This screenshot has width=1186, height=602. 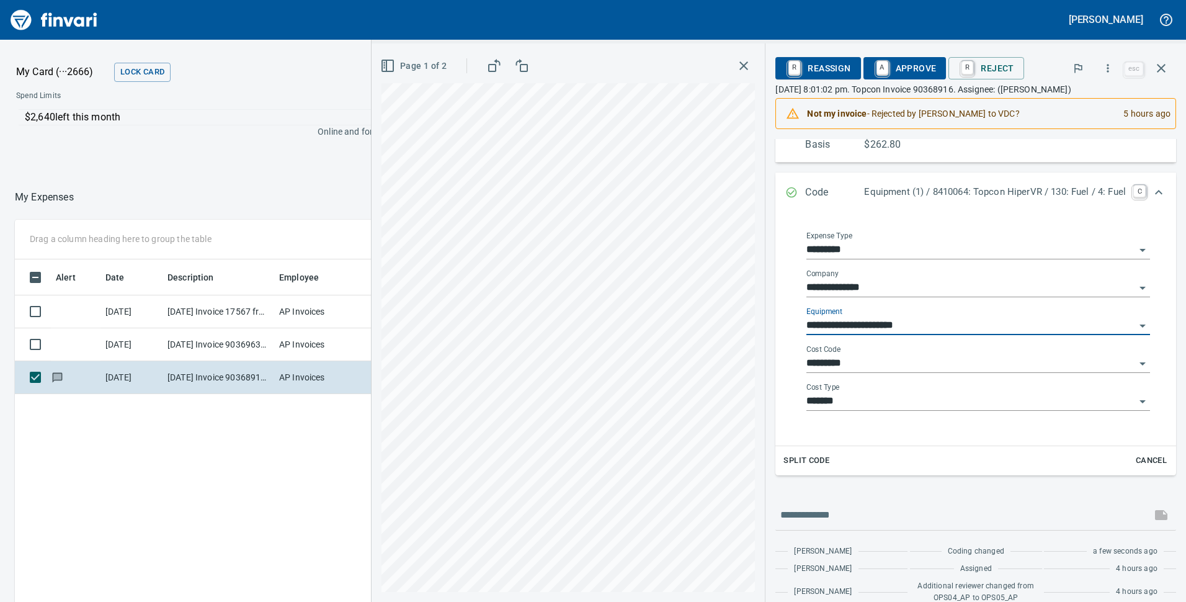 What do you see at coordinates (1151, 460) in the screenshot?
I see `span: Cancel` at bounding box center [1151, 460].